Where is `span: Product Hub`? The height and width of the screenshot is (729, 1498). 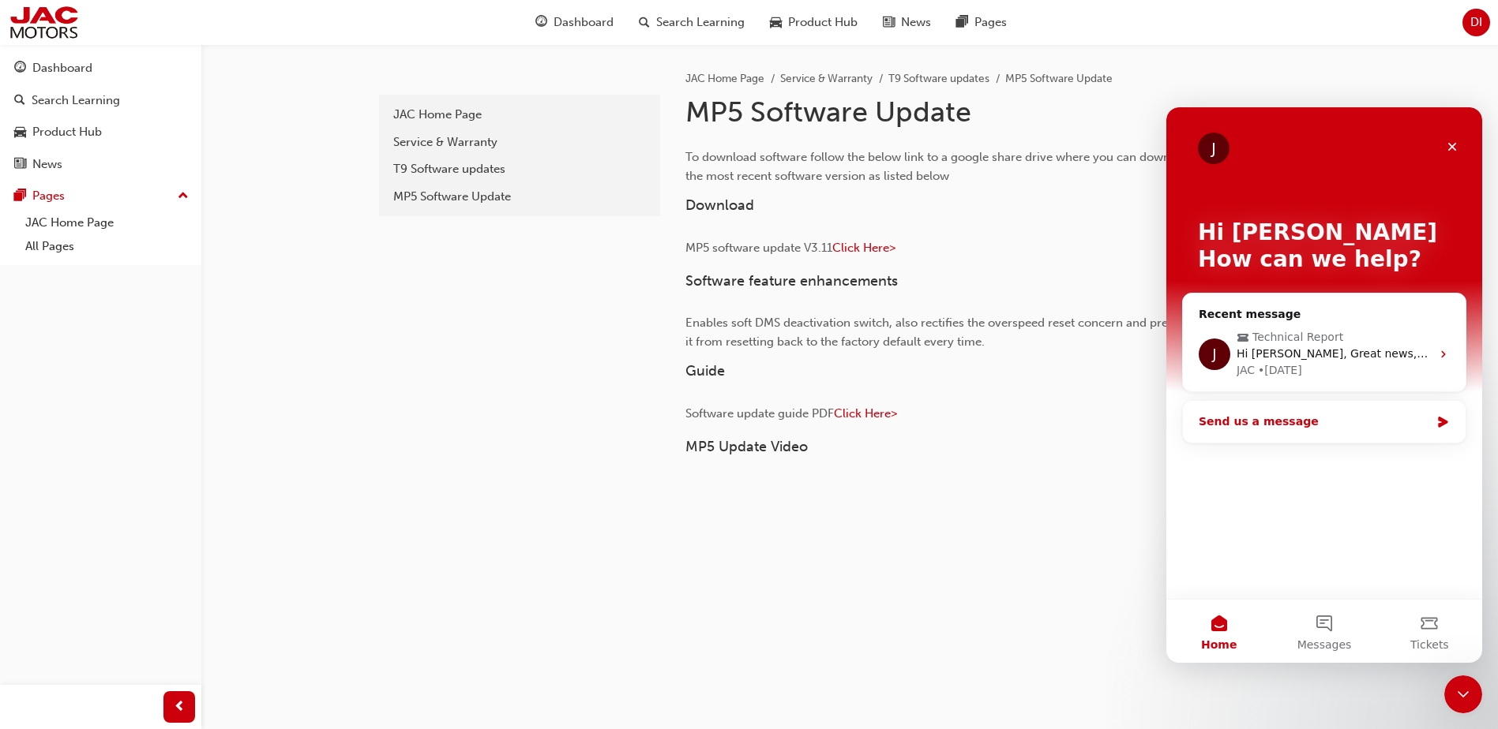 span: Product Hub is located at coordinates (823, 22).